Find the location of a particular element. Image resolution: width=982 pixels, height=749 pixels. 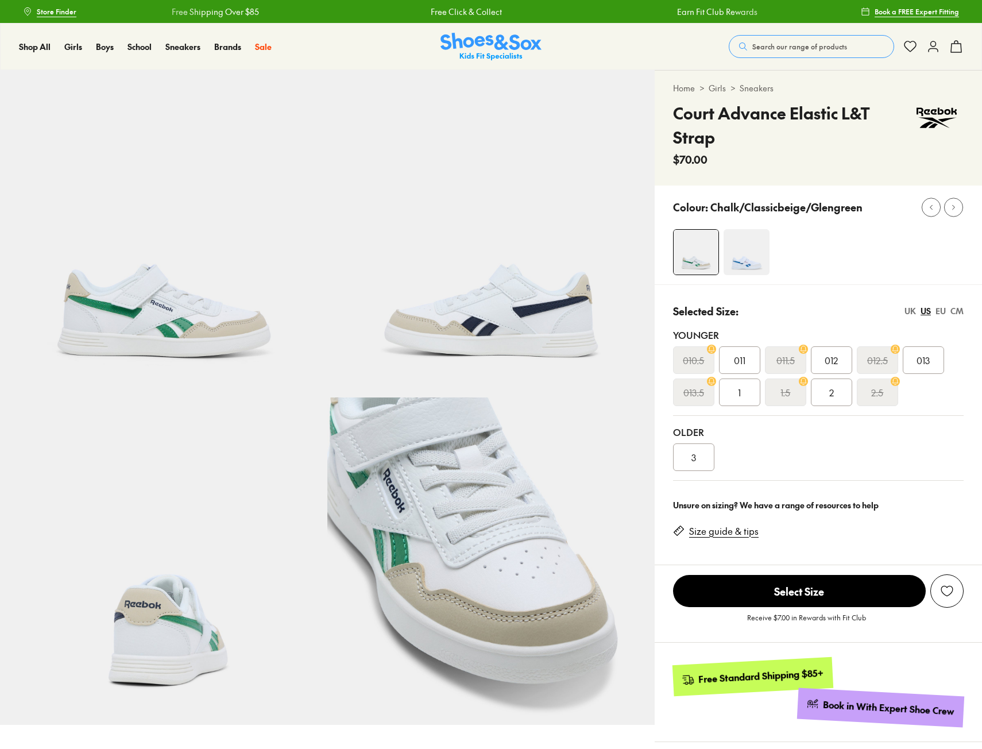

s: 1.5 is located at coordinates (785, 392).